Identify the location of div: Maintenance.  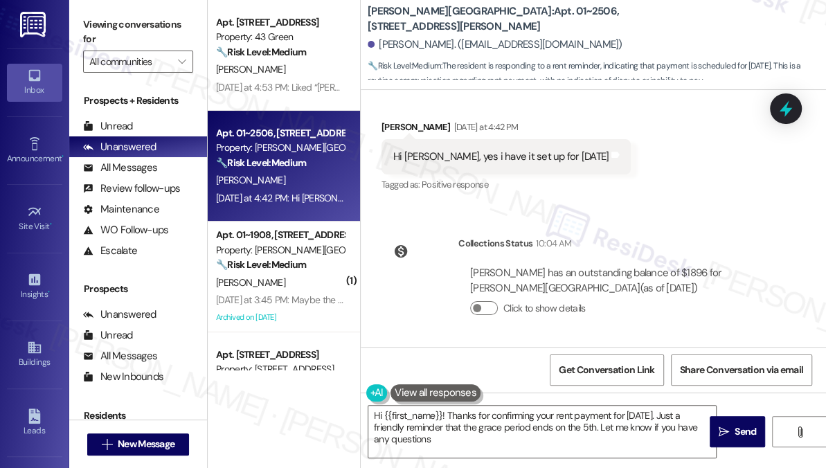
(121, 209).